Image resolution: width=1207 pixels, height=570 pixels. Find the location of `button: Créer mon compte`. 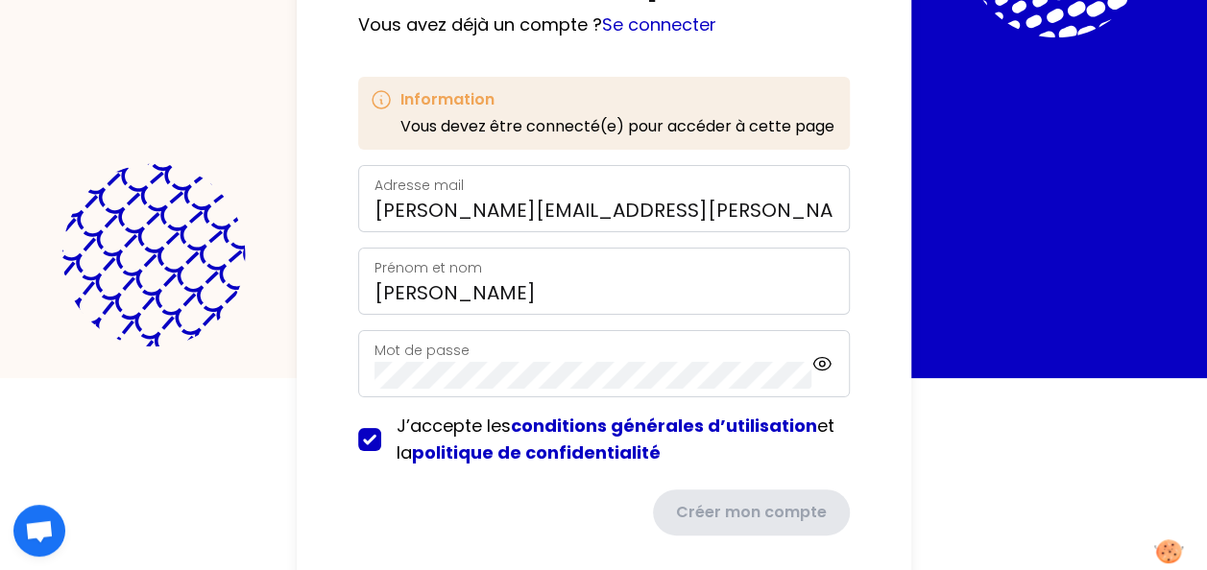

button: Créer mon compte is located at coordinates (751, 513).